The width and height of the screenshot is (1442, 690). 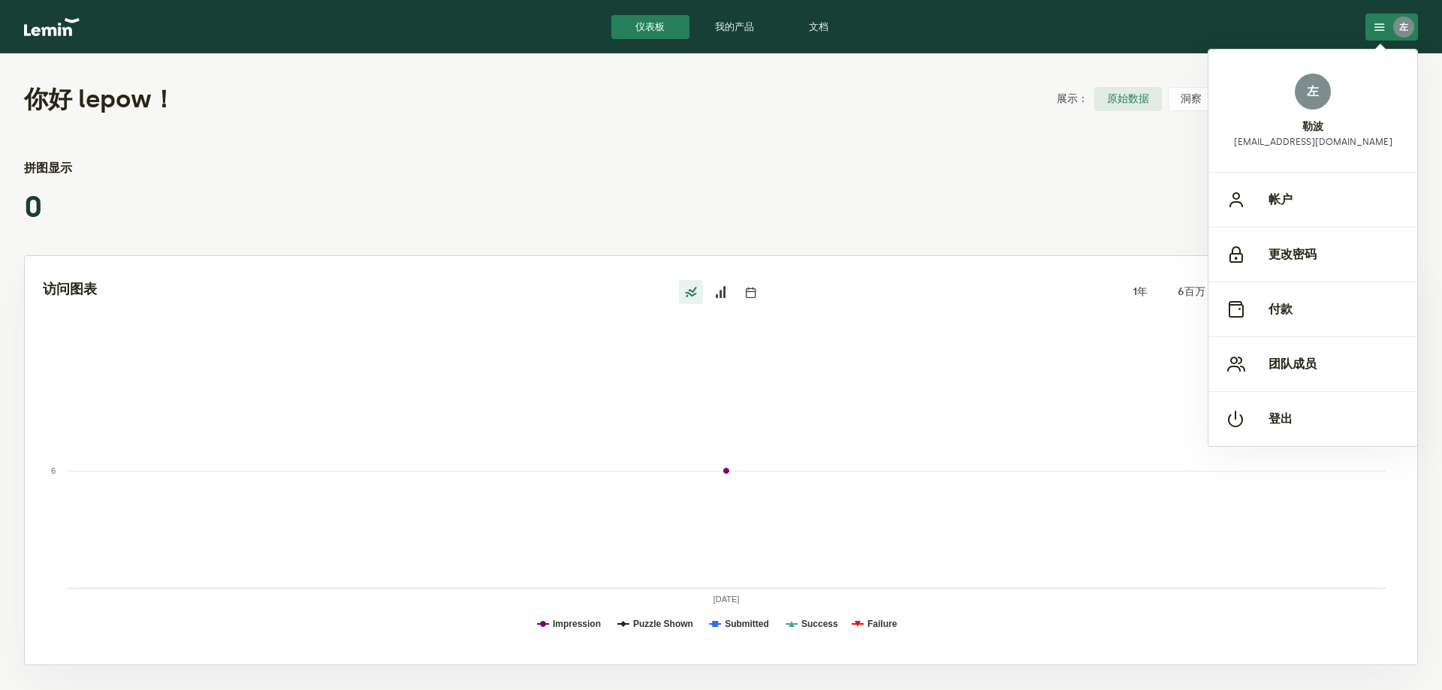 What do you see at coordinates (1280, 199) in the screenshot?
I see `font: 帐户` at bounding box center [1280, 199].